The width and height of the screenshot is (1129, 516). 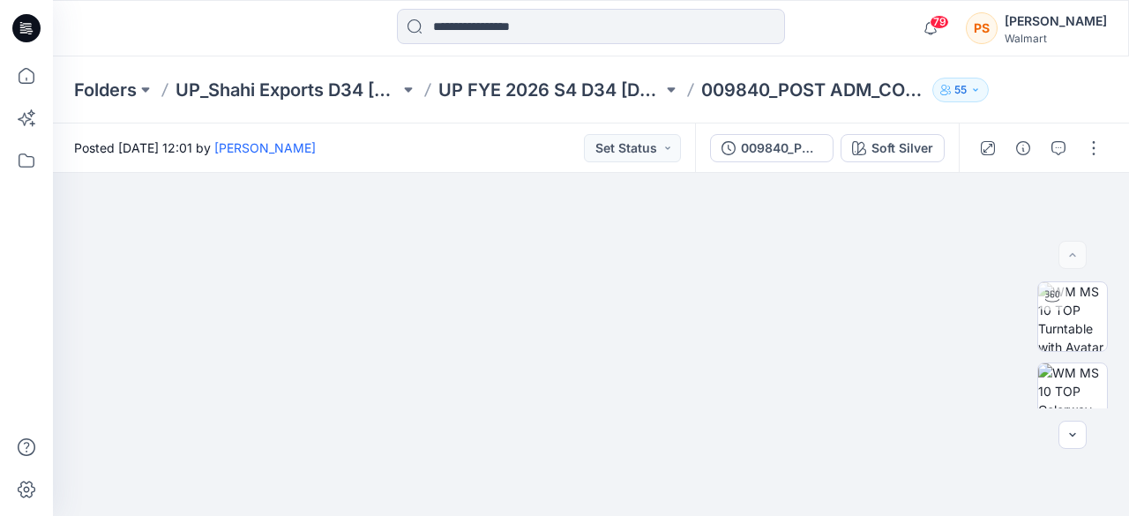 What do you see at coordinates (105, 90) in the screenshot?
I see `p: Folders` at bounding box center [105, 90].